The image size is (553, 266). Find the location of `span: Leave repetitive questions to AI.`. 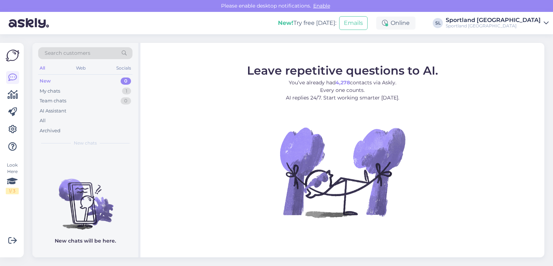

span: Leave repetitive questions to AI. is located at coordinates (342, 70).